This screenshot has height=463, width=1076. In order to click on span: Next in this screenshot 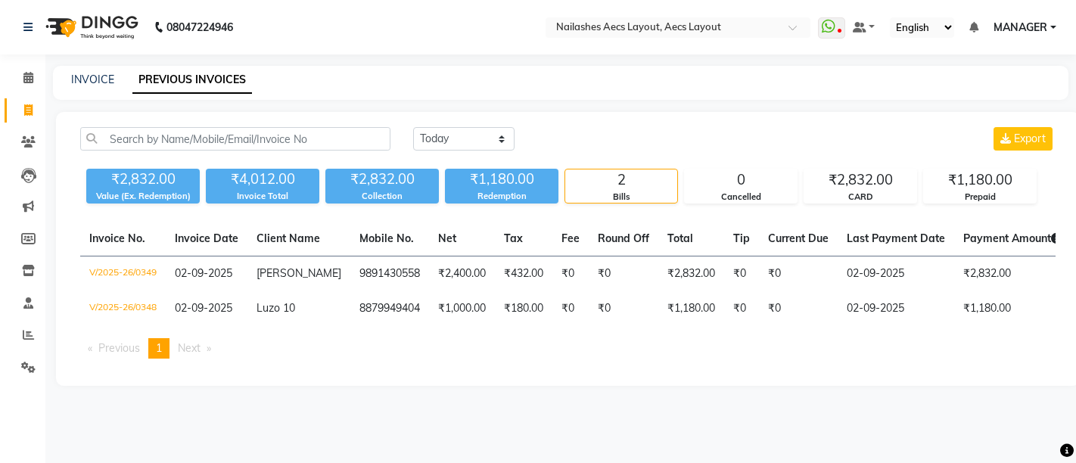, I will do `click(189, 348)`.